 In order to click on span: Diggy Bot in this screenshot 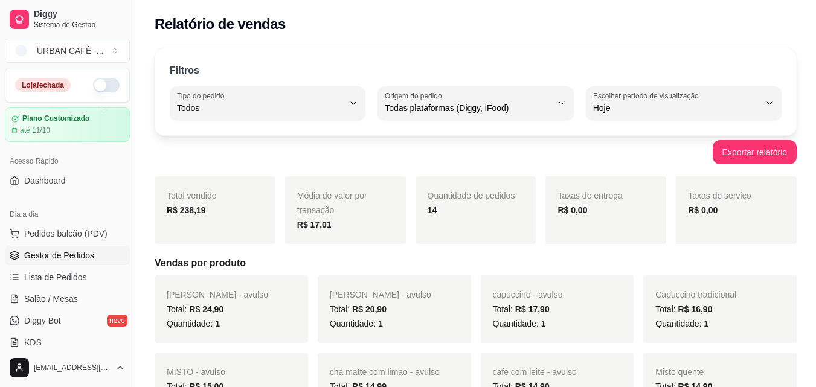, I will do `click(42, 321)`.